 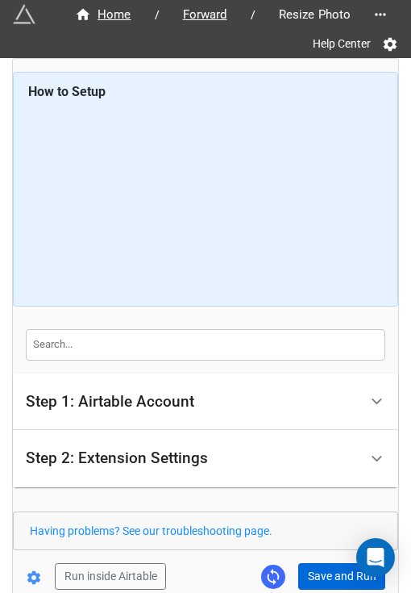 What do you see at coordinates (151, 531) in the screenshot?
I see `a: Having problems? See our troubleshooting page.` at bounding box center [151, 531].